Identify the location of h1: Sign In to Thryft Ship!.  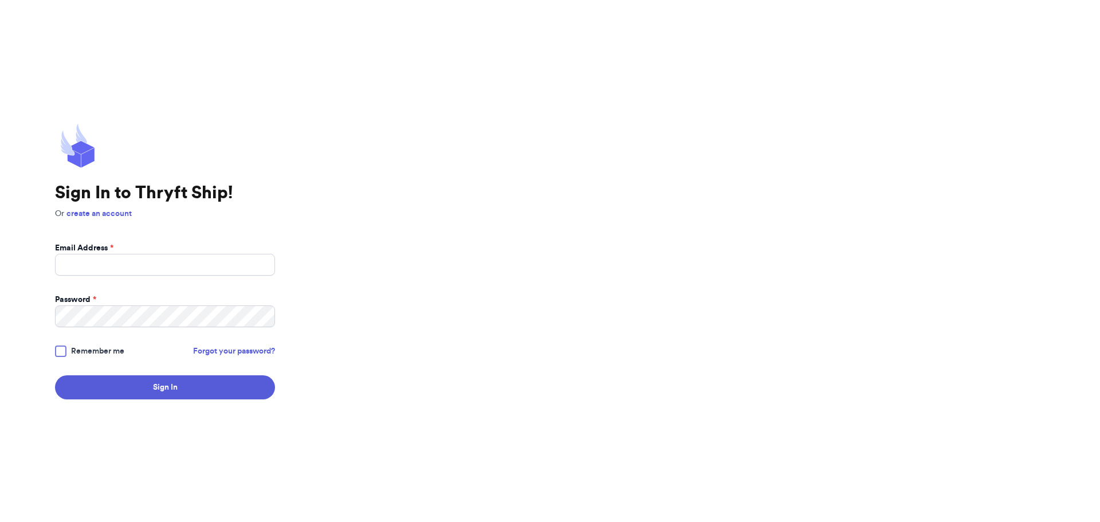
(165, 193).